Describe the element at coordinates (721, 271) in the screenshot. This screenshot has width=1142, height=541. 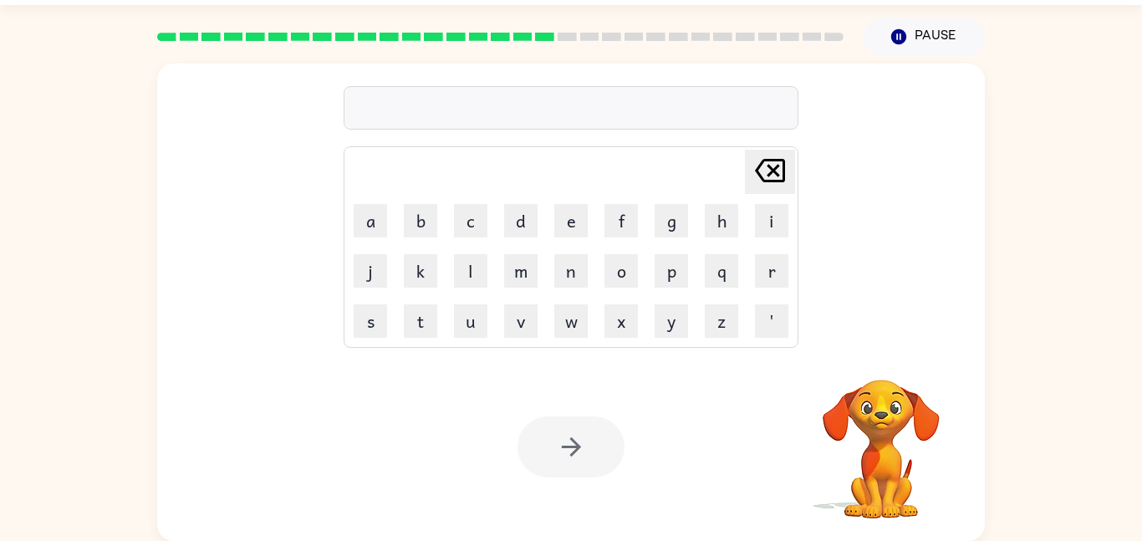
I see `button: q` at that location.